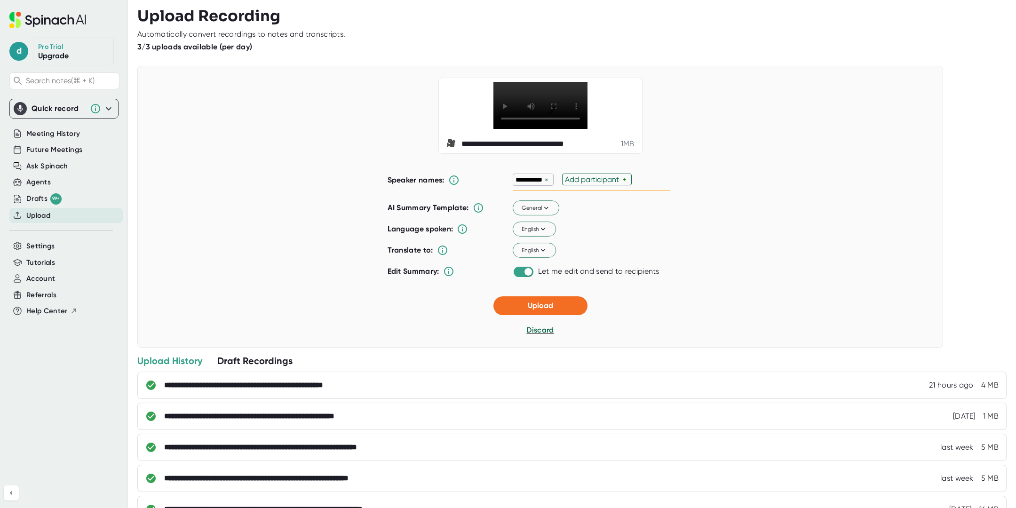 The height and width of the screenshot is (508, 1016). Describe the element at coordinates (39, 182) in the screenshot. I see `button: Agents` at that location.